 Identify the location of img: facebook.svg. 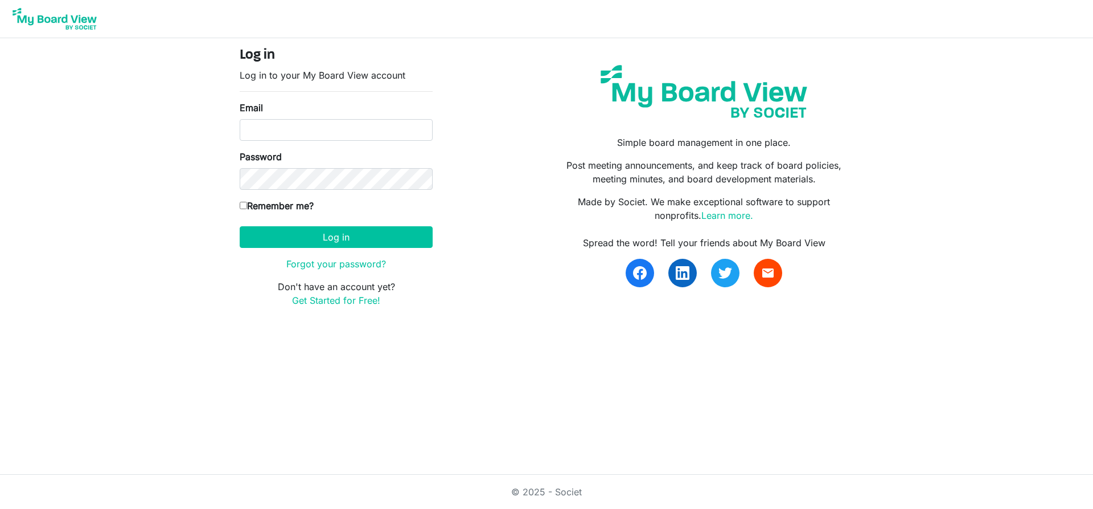
(640, 273).